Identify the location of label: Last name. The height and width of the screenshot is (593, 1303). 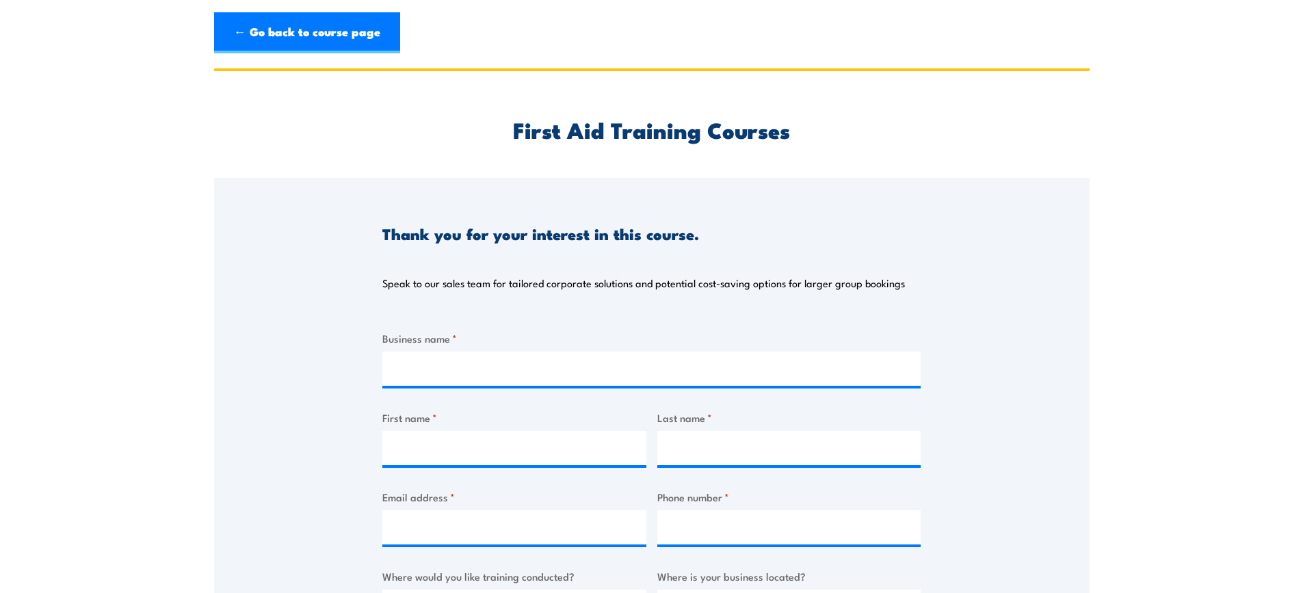
(789, 417).